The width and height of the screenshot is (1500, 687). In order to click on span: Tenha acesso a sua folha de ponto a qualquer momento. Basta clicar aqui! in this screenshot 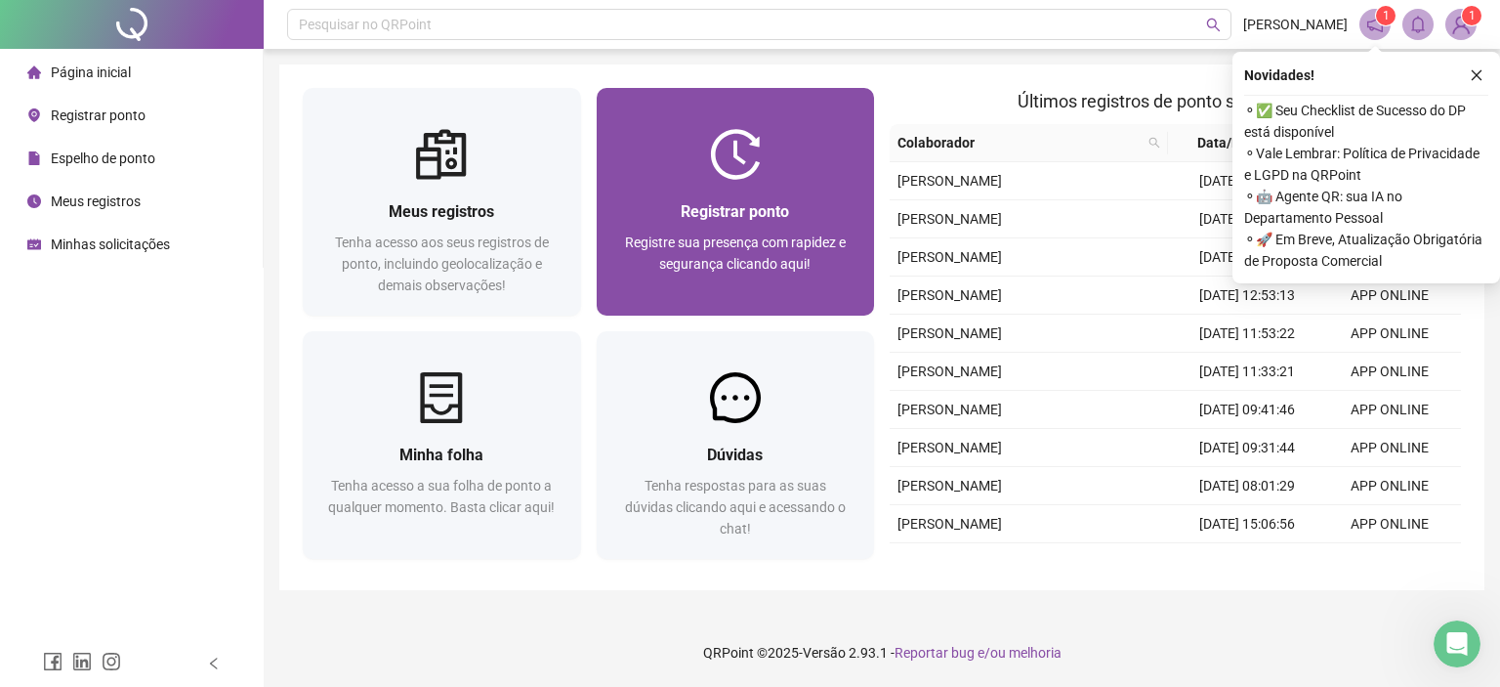, I will do `click(441, 496)`.